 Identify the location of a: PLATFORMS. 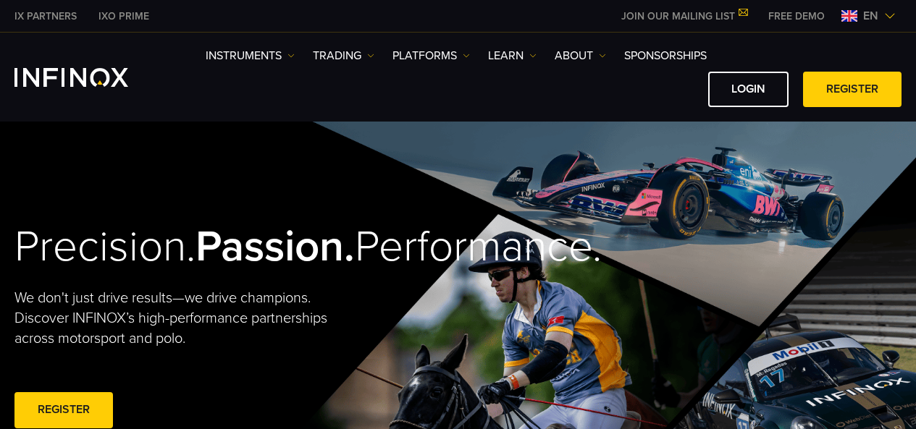
(431, 56).